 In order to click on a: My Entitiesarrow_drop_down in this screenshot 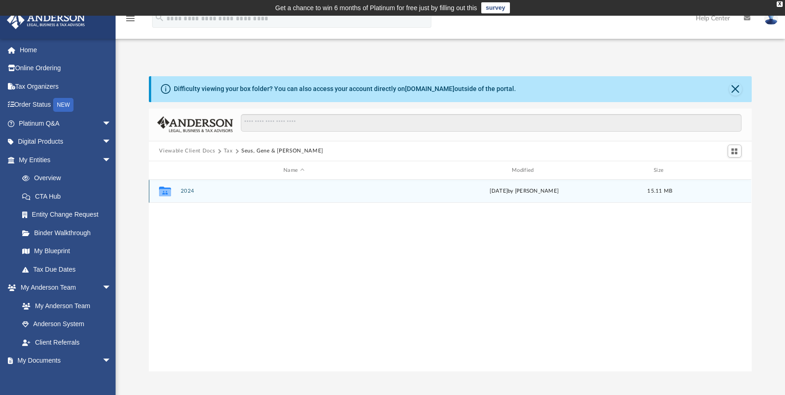, I will do `click(66, 160)`.